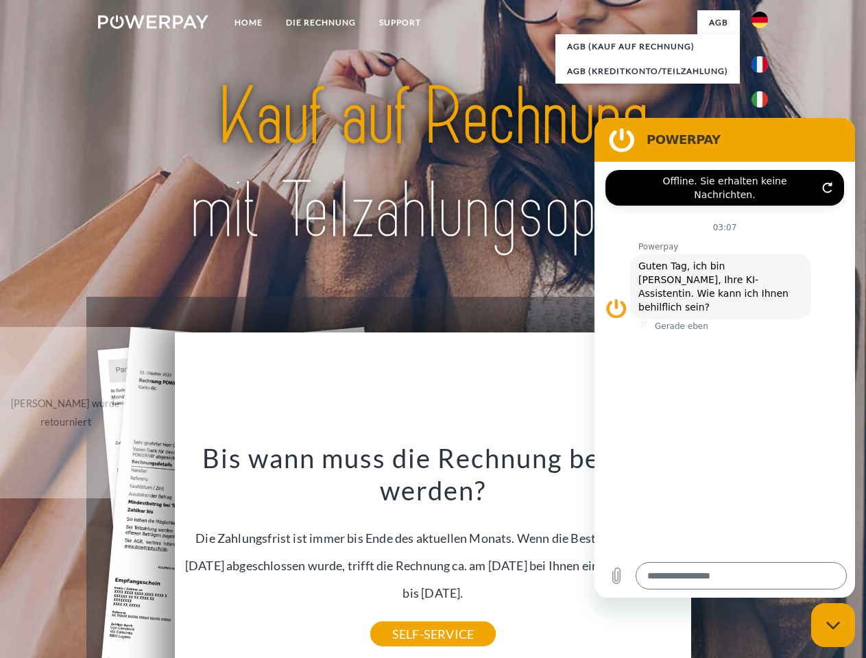 The height and width of the screenshot is (658, 866). I want to click on a: agb, so click(719, 23).